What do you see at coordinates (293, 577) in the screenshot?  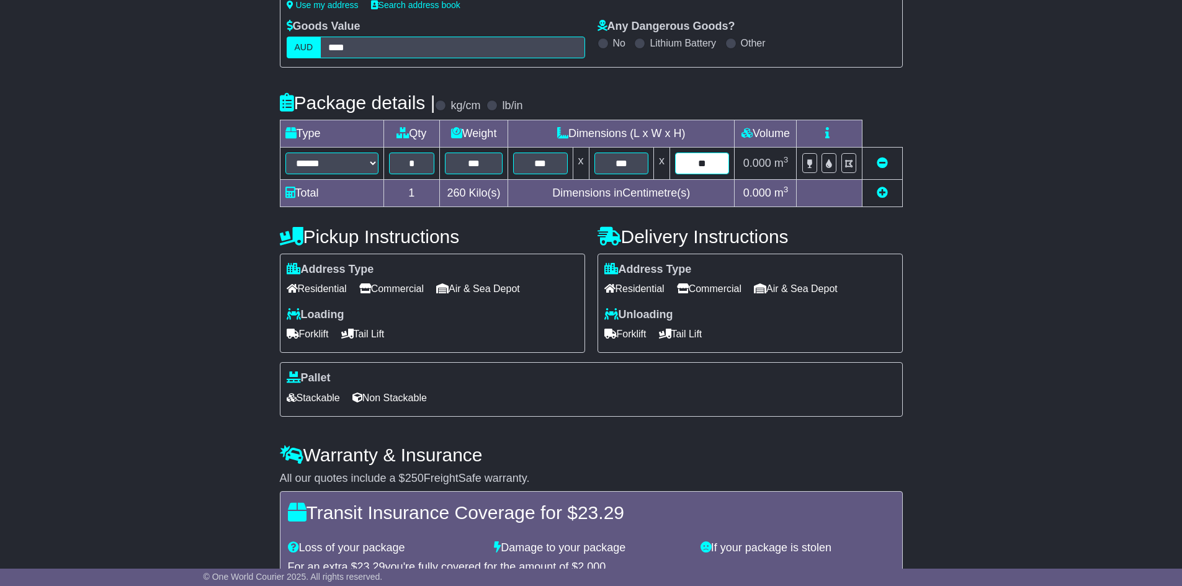 I see `span: © One World Courier 2025. All rights reserved.` at bounding box center [293, 577].